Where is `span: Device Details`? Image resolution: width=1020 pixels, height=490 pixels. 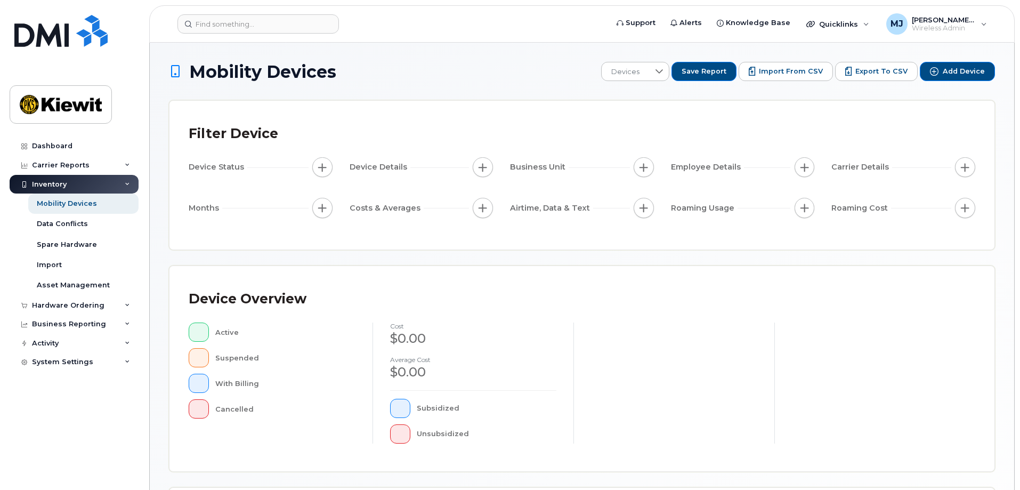
span: Device Details is located at coordinates (380, 167).